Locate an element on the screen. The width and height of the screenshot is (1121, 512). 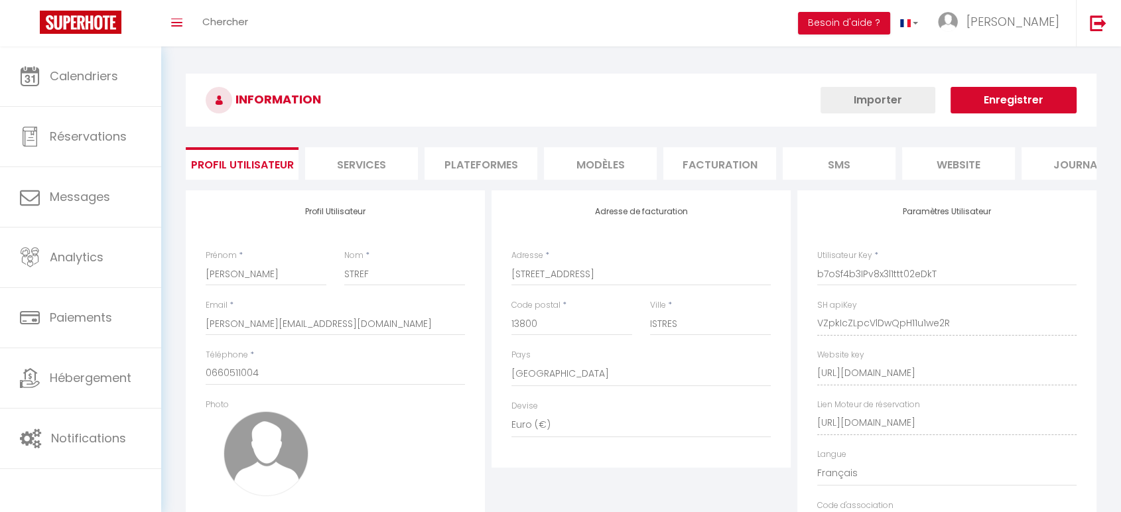
label: Devise is located at coordinates (525, 406).